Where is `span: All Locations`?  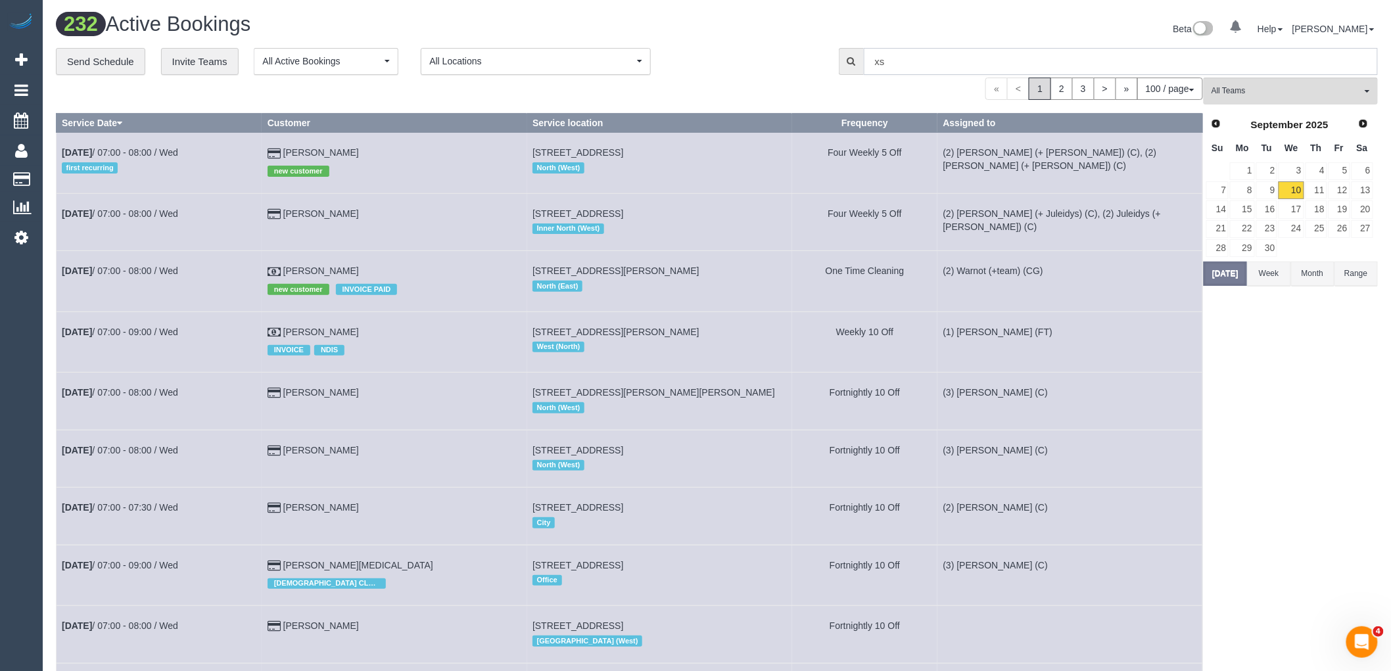
span: All Locations is located at coordinates (531, 61).